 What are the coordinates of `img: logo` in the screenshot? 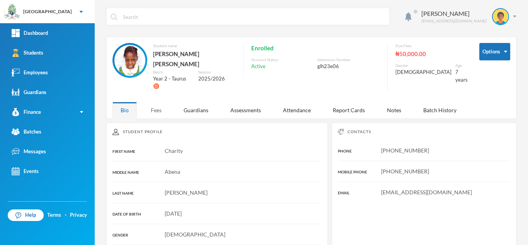 It's located at (12, 12).